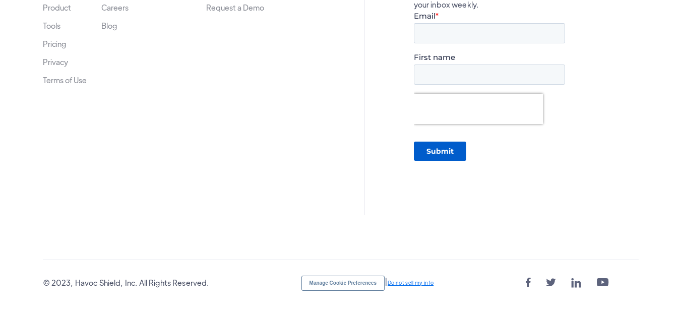 Image resolution: width=681 pixels, height=319 pixels. I want to click on a: Privacy, so click(55, 62).